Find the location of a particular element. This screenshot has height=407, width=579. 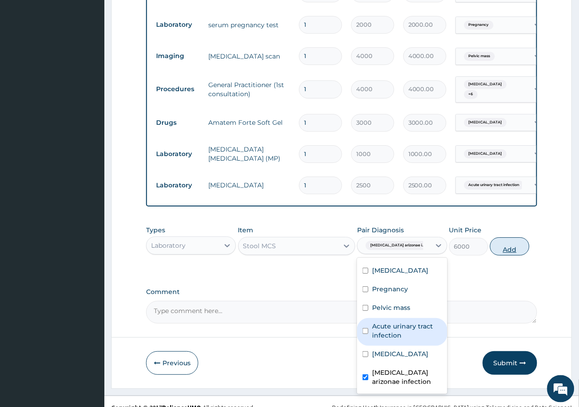

label: Unit Price is located at coordinates (465, 230).